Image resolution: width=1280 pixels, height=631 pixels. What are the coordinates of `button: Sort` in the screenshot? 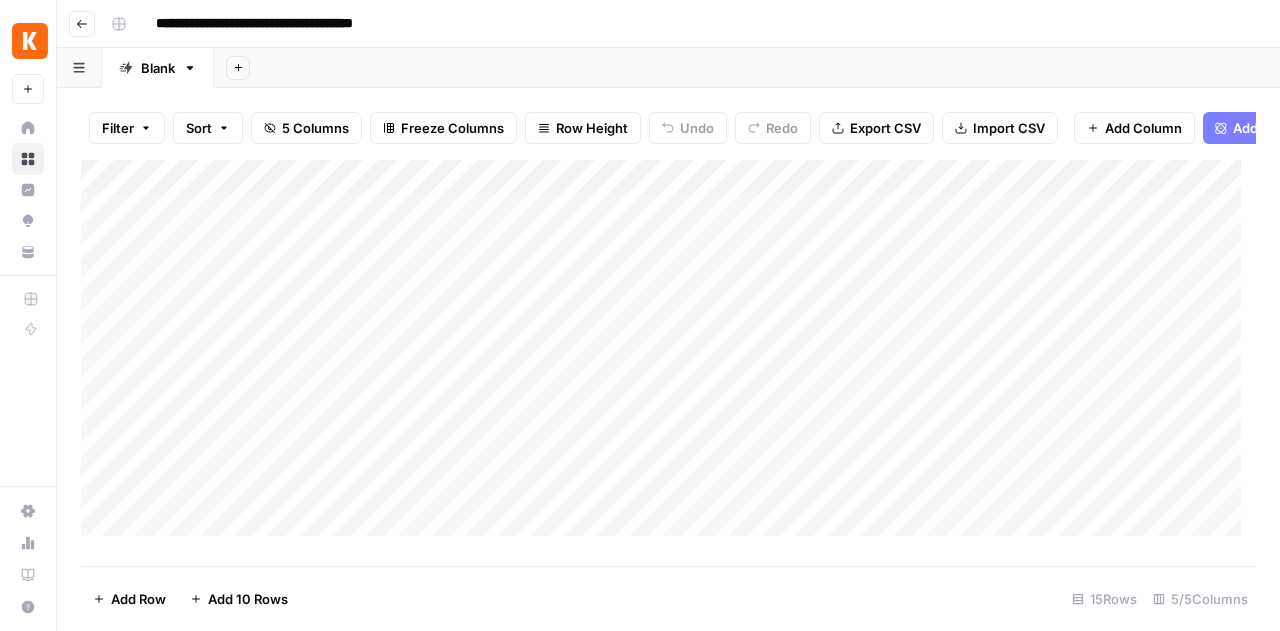 It's located at (208, 128).